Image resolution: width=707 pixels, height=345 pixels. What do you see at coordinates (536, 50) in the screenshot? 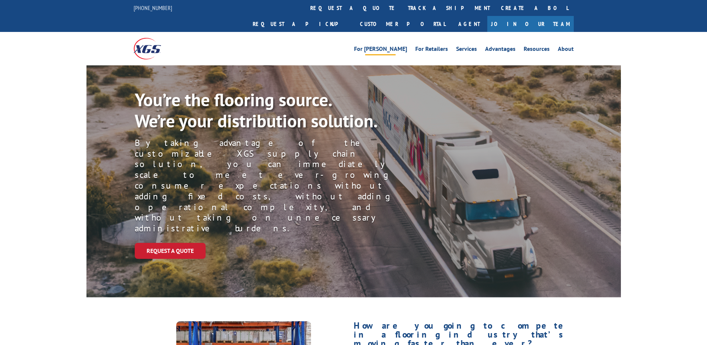
I see `a: Resources` at bounding box center [536, 50].